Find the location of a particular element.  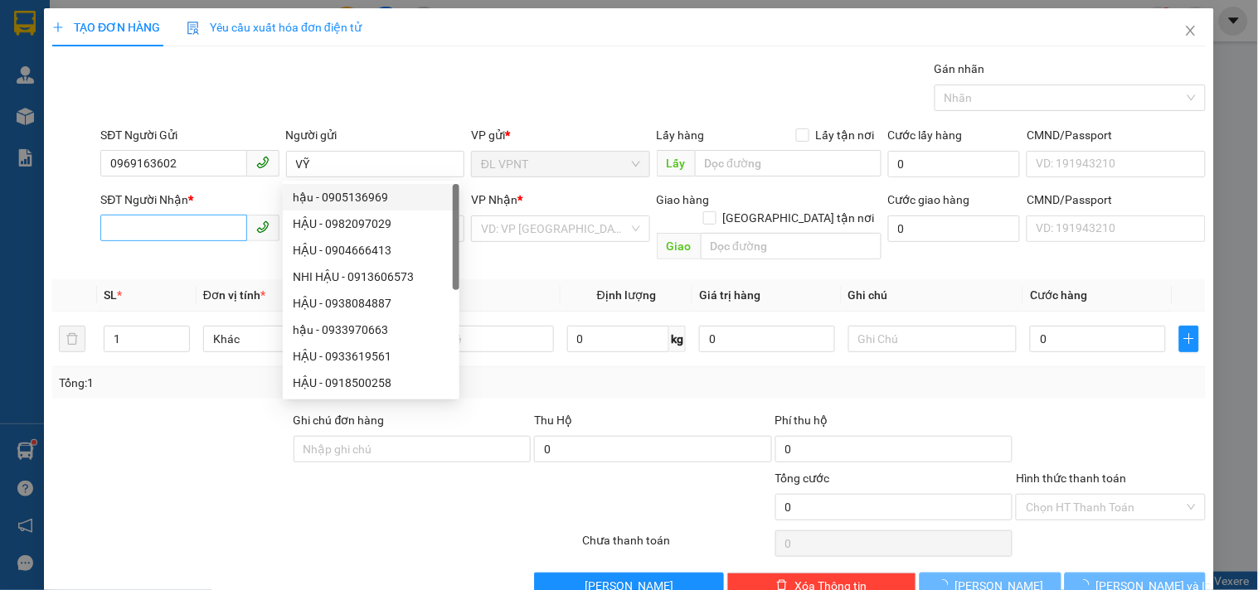

div: HẬU - 0933619561 is located at coordinates (371, 357).